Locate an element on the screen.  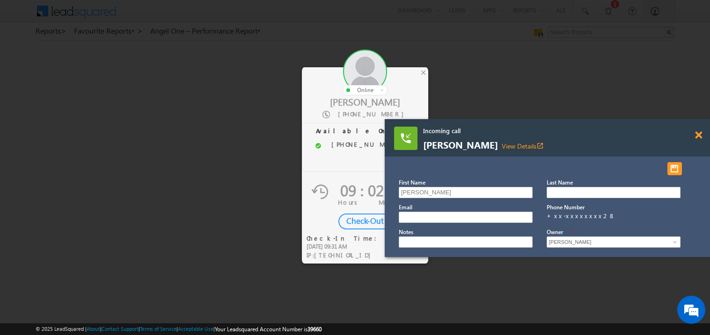
a: View Detailsopen_in_new is located at coordinates (523, 146).